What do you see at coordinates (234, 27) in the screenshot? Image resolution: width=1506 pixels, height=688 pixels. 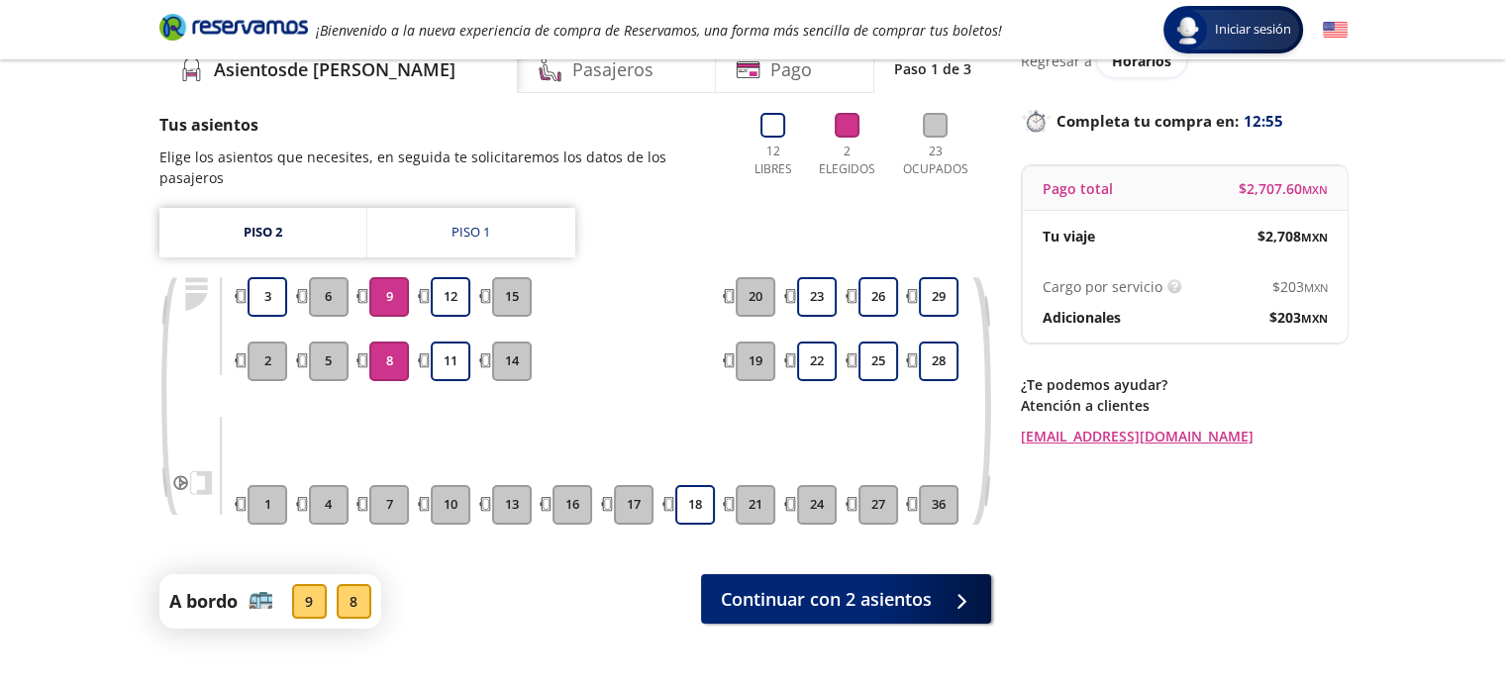 I see `i: Brand Logo` at bounding box center [234, 27].